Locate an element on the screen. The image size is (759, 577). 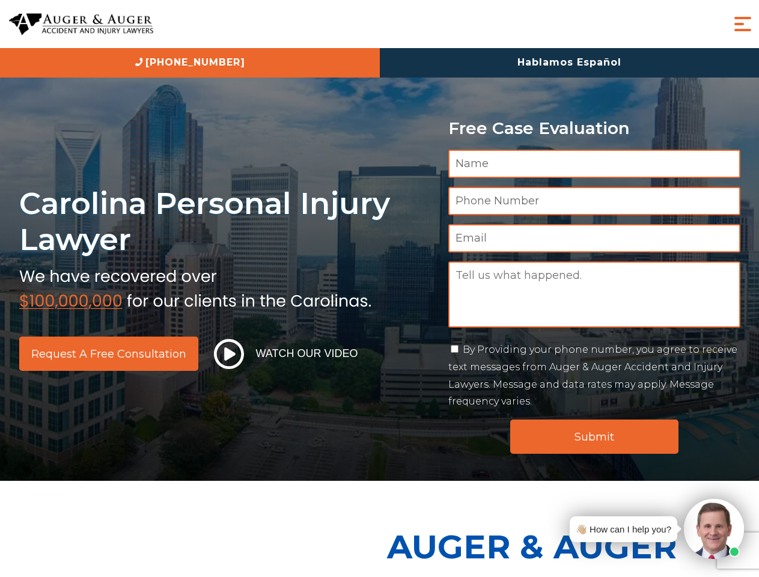
p: Free Case Evaluation is located at coordinates (594, 128).